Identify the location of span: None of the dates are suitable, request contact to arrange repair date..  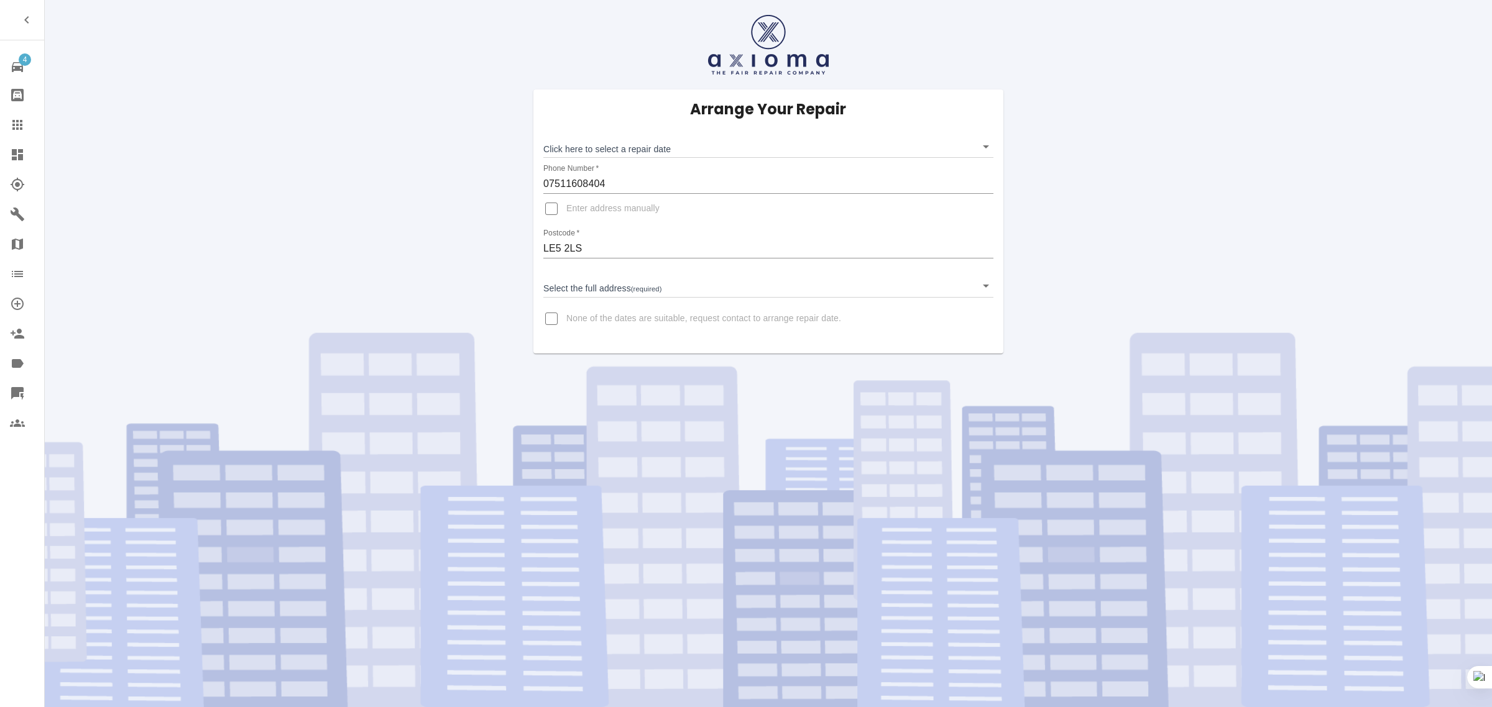
(704, 319).